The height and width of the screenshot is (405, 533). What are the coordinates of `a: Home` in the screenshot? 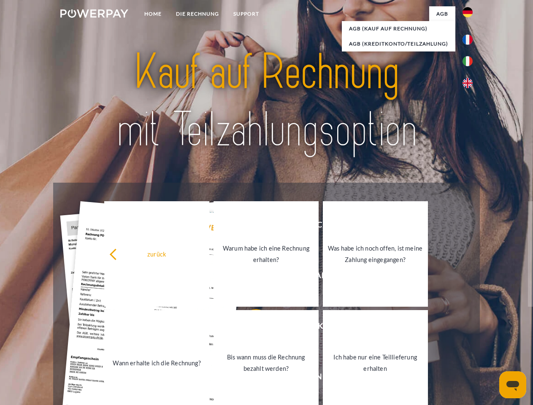 It's located at (153, 14).